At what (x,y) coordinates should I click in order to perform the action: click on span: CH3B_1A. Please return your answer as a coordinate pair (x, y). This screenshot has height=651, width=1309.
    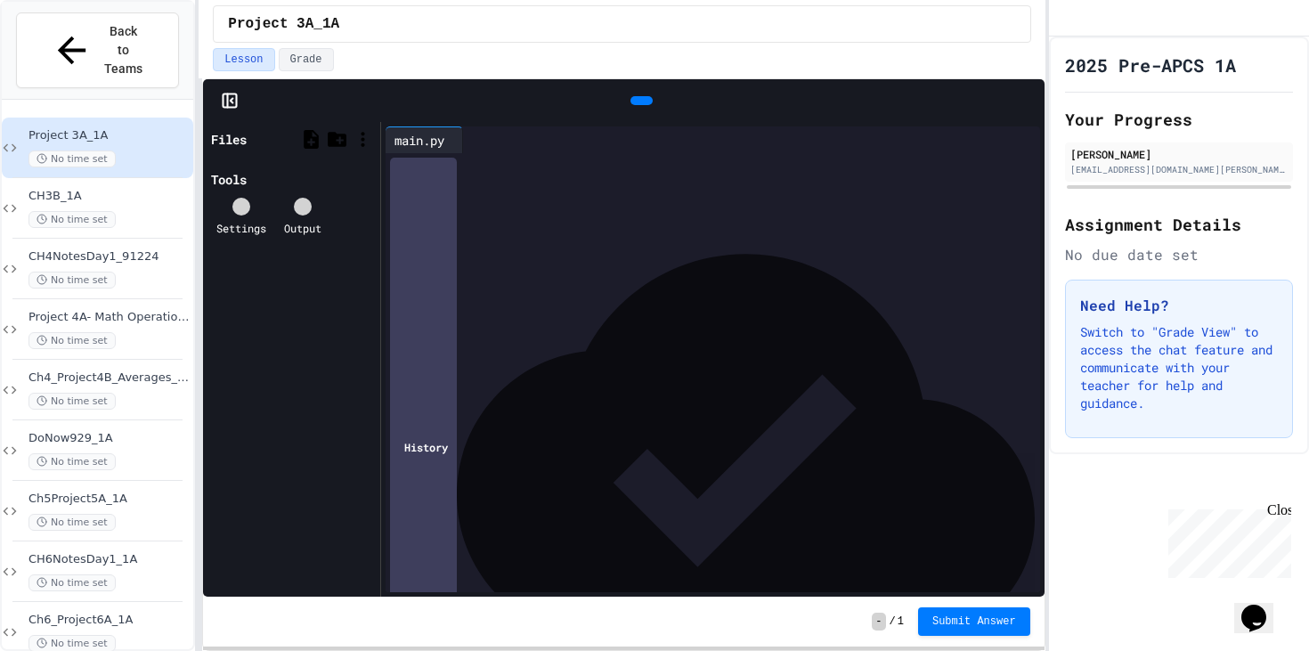
    Looking at the image, I should click on (109, 196).